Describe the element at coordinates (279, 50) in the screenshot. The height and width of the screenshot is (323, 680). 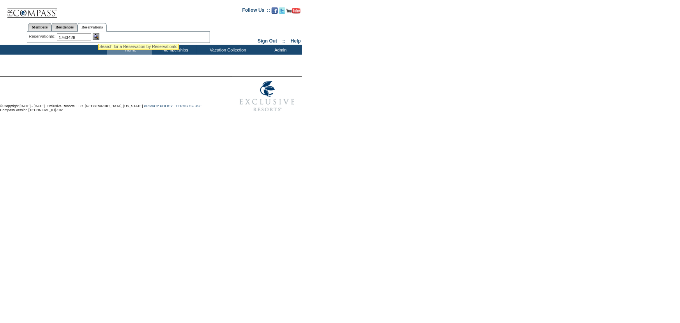
I see `td: Admin` at that location.